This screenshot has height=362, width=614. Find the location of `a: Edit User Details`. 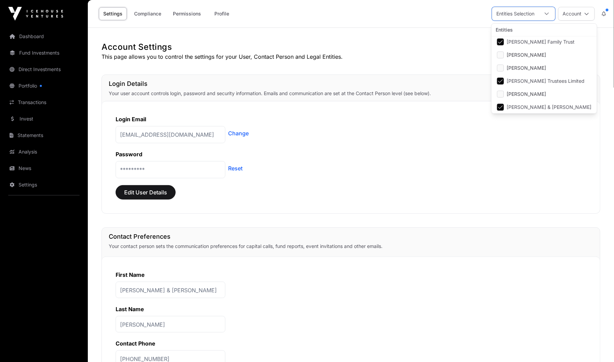

a: Edit User Details is located at coordinates (146, 192).